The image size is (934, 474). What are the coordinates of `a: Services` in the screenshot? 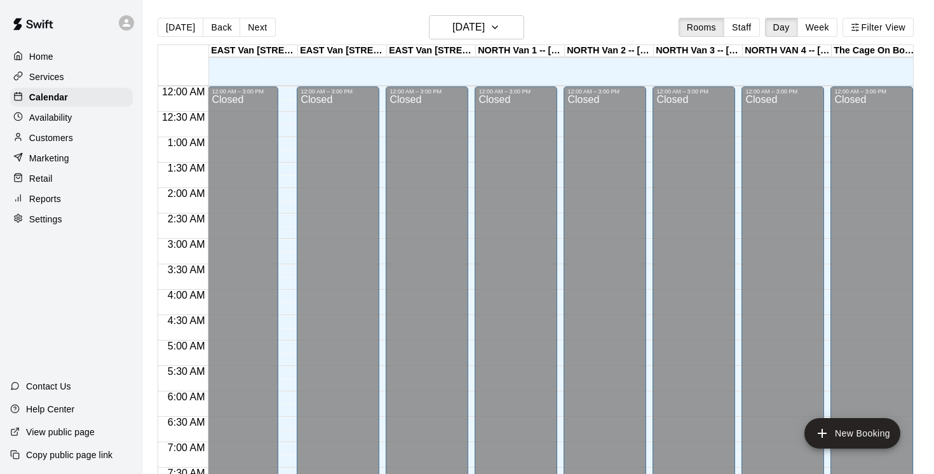 It's located at (71, 77).